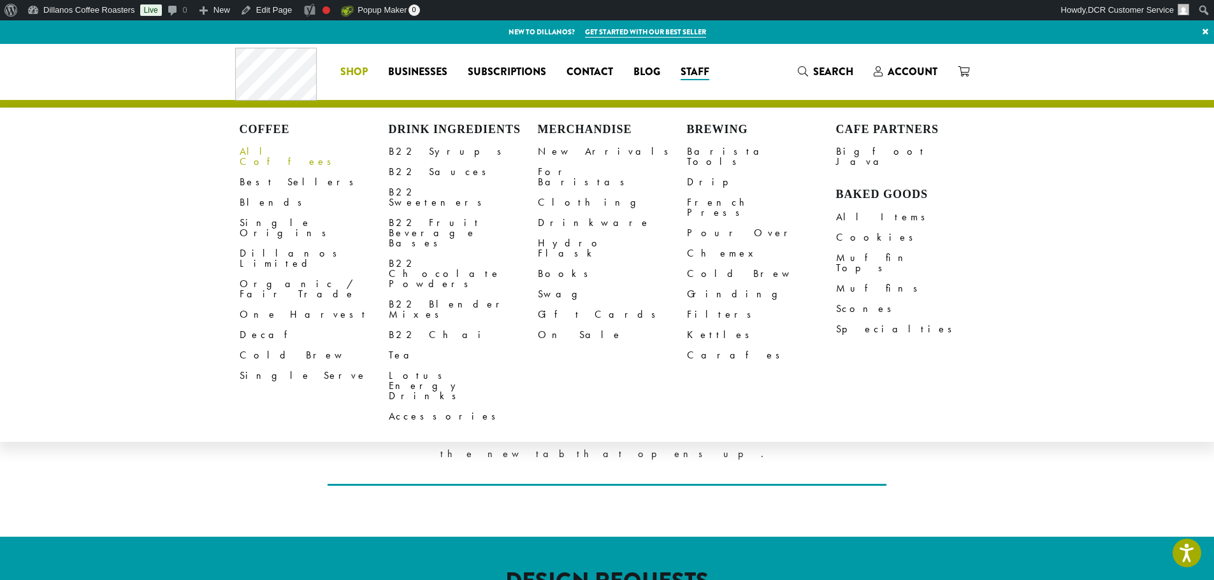 This screenshot has width=1214, height=580. Describe the element at coordinates (314, 315) in the screenshot. I see `a: One Harvest` at that location.